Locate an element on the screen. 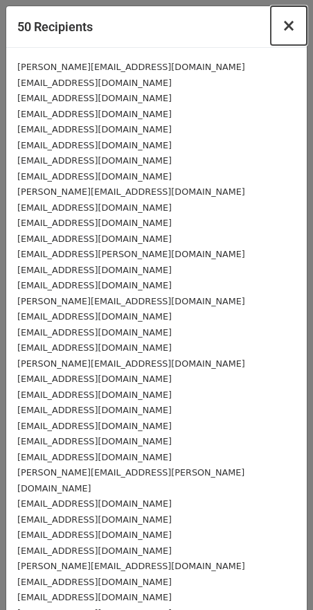 This screenshot has width=313, height=610. h5: 50 Recipients is located at coordinates (55, 26).